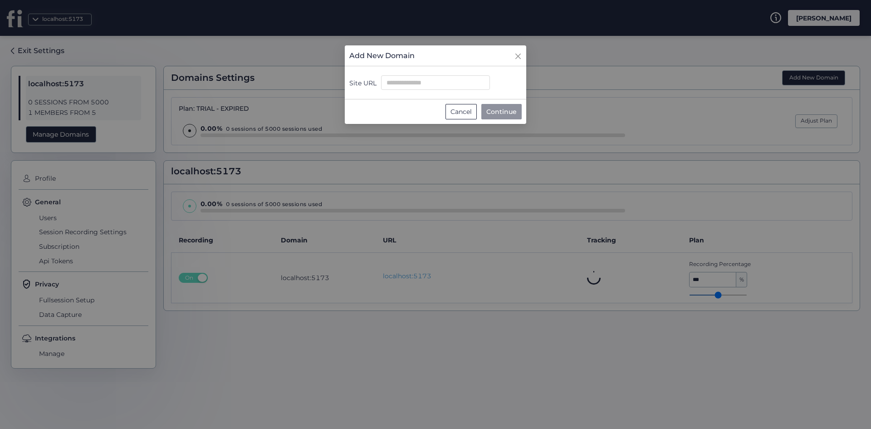 The image size is (871, 429). What do you see at coordinates (501, 112) in the screenshot?
I see `button: Continue` at bounding box center [501, 112].